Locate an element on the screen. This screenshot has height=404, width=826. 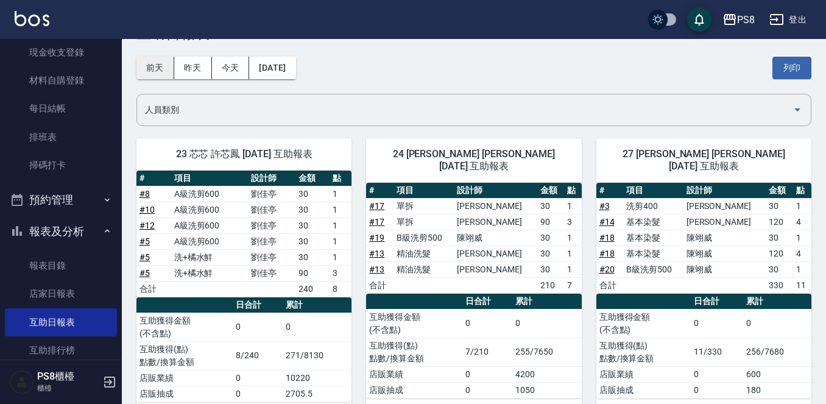
input: 人員名稱 is located at coordinates (465, 110).